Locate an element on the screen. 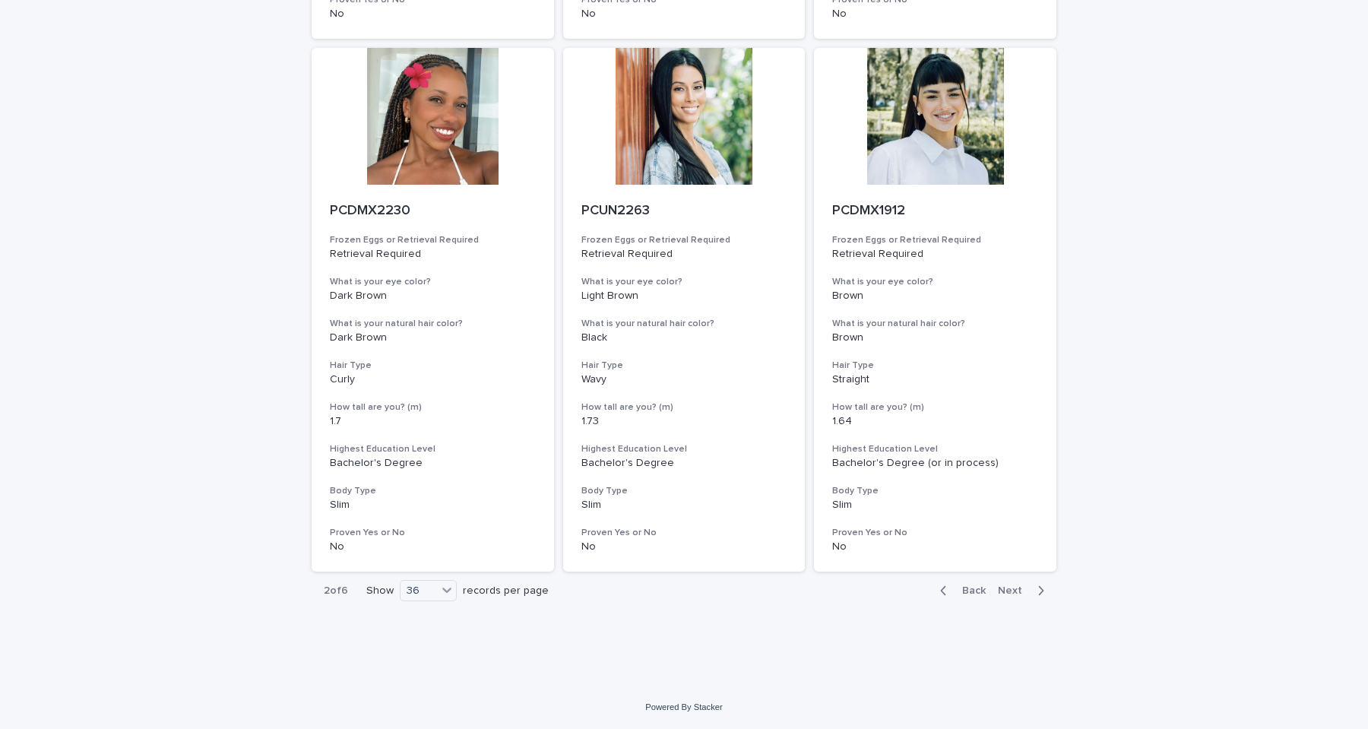 Image resolution: width=1368 pixels, height=729 pixels. div: 36 is located at coordinates (419, 590).